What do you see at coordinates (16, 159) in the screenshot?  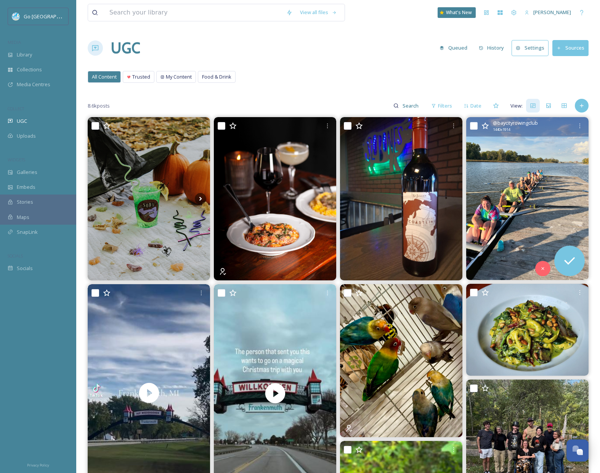 I see `span: WIDGETS` at bounding box center [16, 159].